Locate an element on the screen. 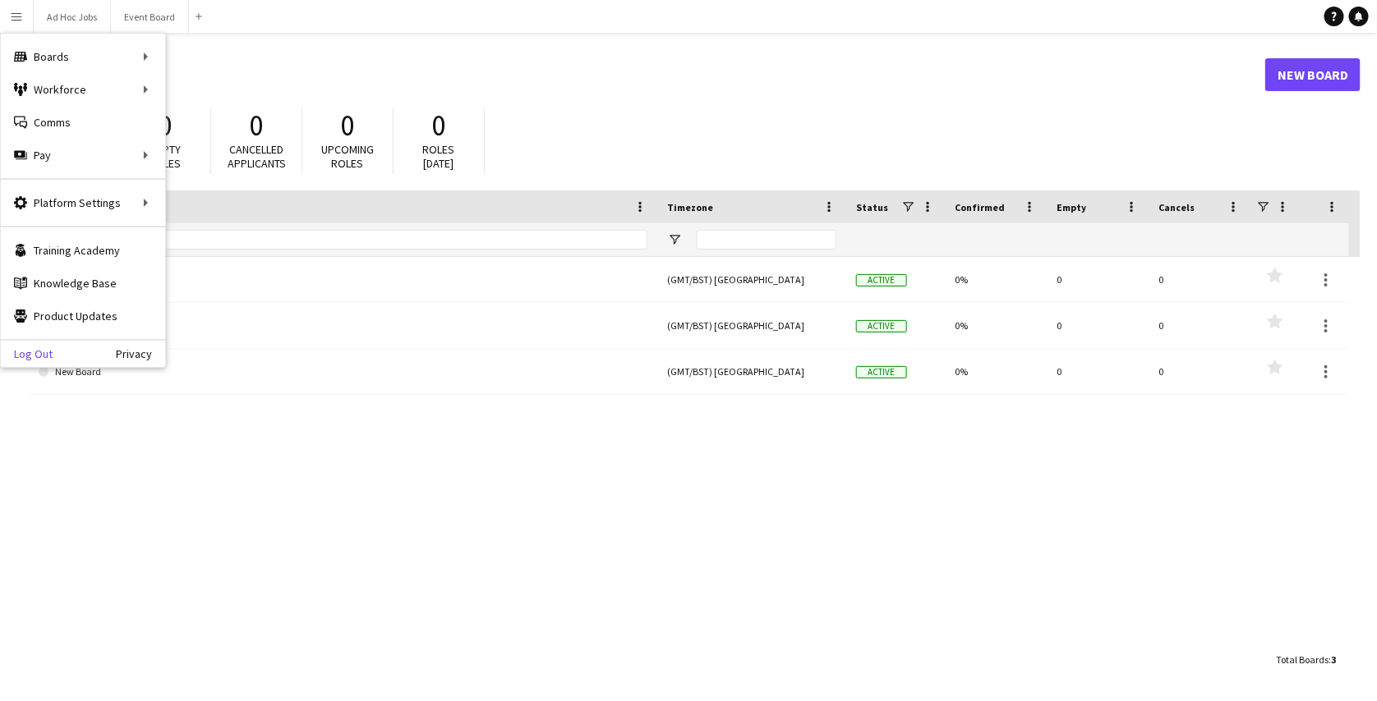  div: Boards is located at coordinates (83, 57).